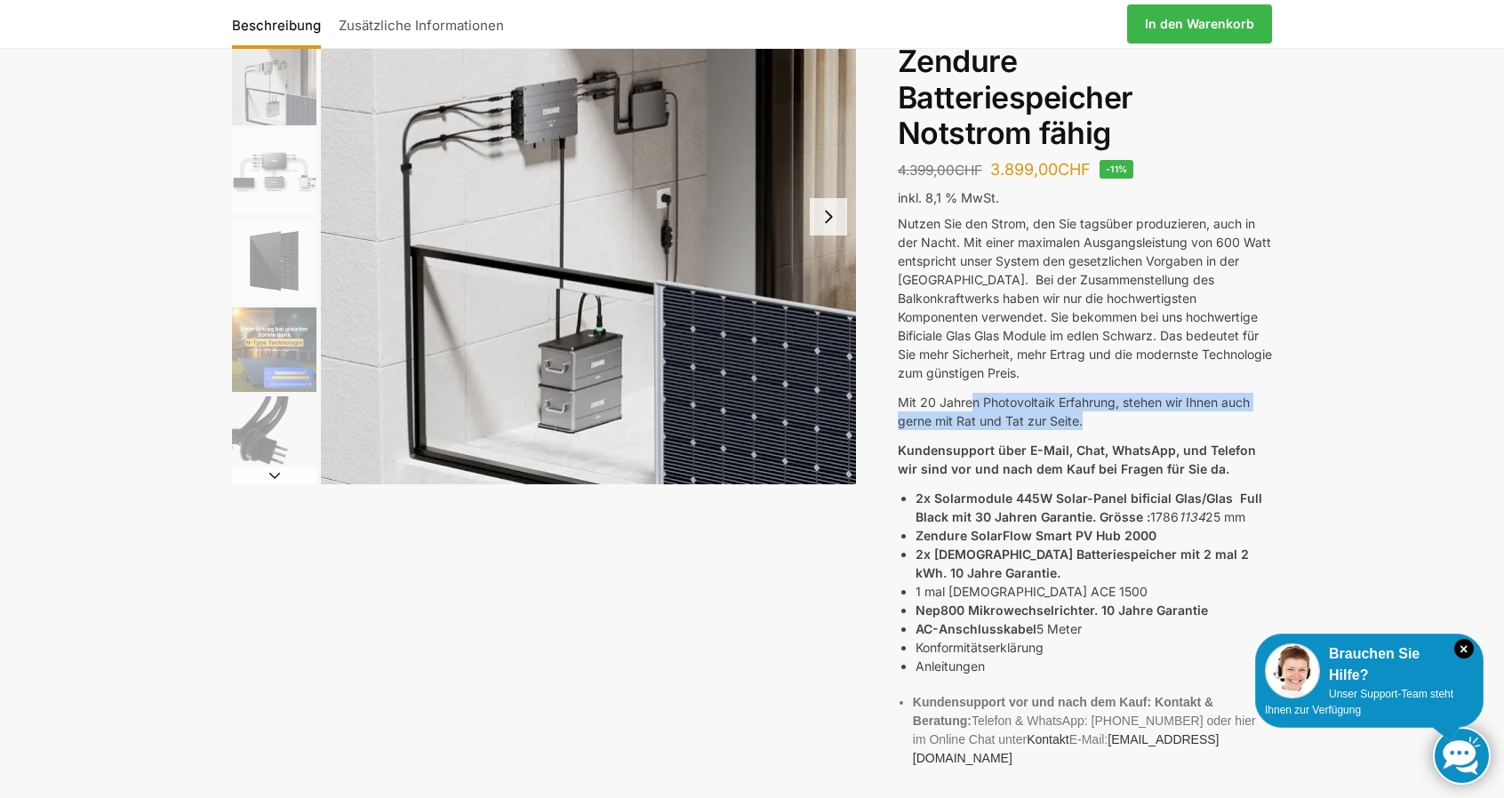 This screenshot has height=798, width=1504. I want to click on div: Brauchen Sie Hilfe?, so click(1369, 665).